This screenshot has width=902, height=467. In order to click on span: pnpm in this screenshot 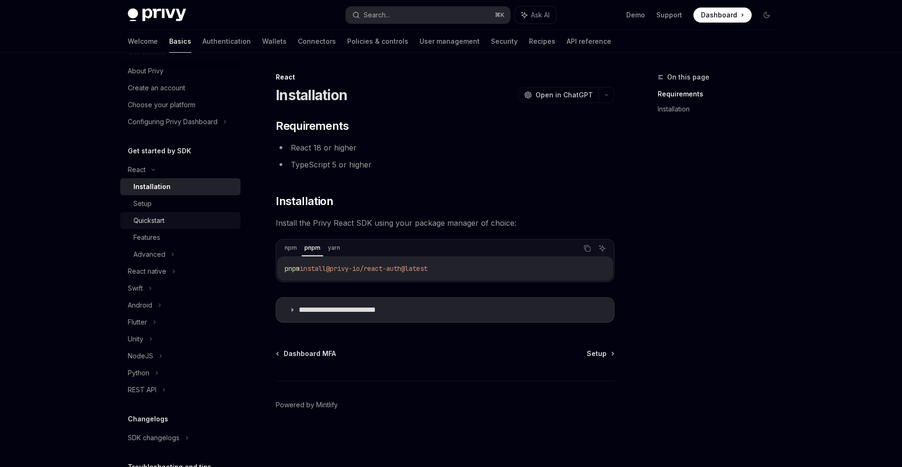, I will do `click(292, 268)`.